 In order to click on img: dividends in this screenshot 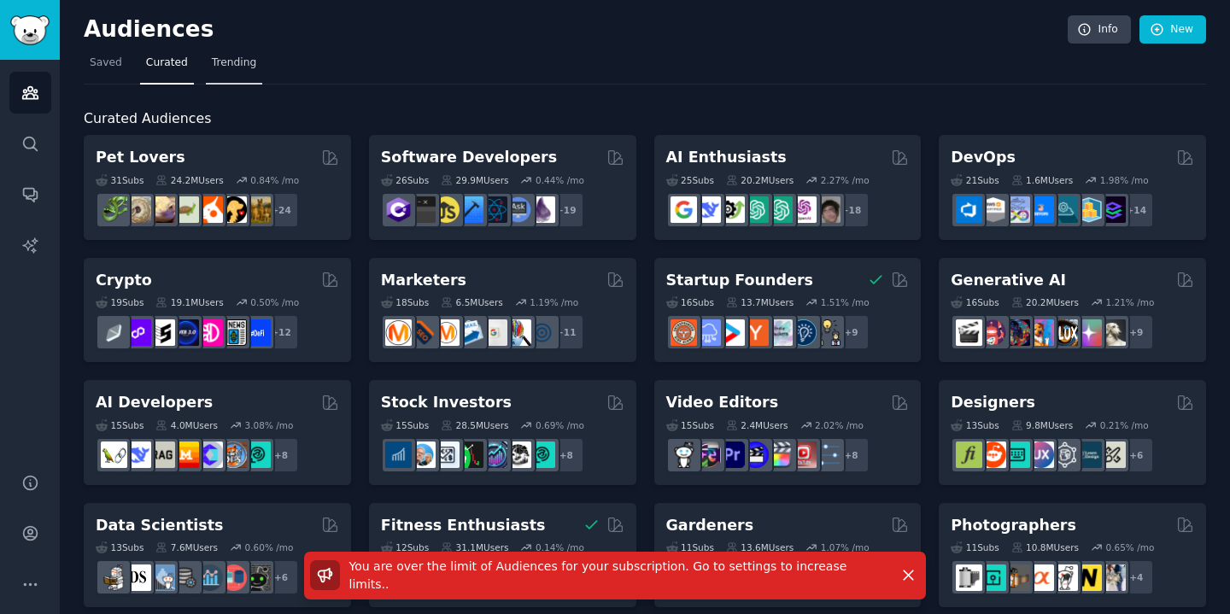, I will do `click(398, 454)`.